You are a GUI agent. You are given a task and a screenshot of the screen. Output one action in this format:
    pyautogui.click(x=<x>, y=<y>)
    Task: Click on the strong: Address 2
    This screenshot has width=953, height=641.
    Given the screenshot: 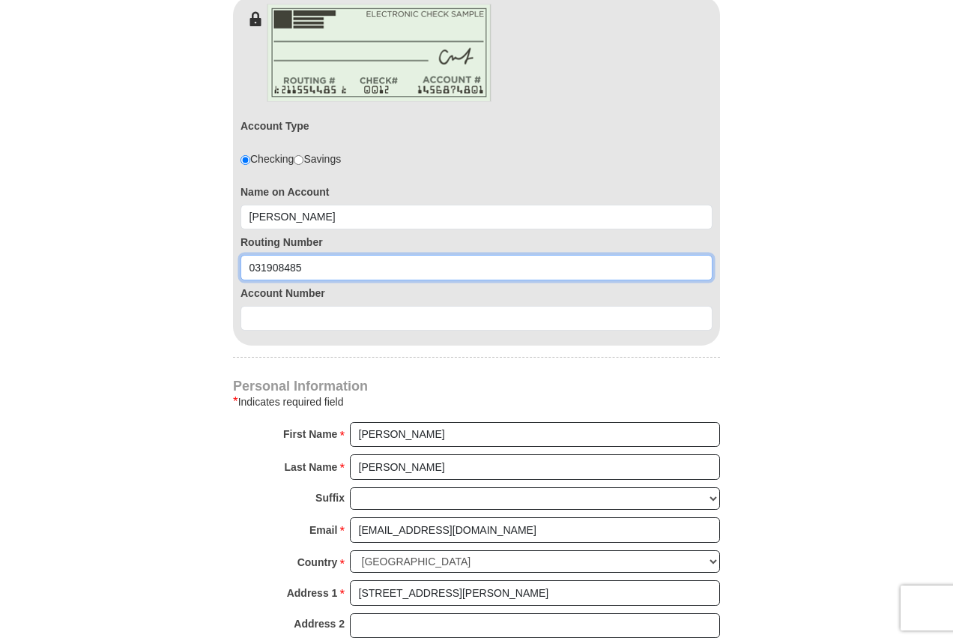 What is the action you would take?
    pyautogui.click(x=319, y=623)
    